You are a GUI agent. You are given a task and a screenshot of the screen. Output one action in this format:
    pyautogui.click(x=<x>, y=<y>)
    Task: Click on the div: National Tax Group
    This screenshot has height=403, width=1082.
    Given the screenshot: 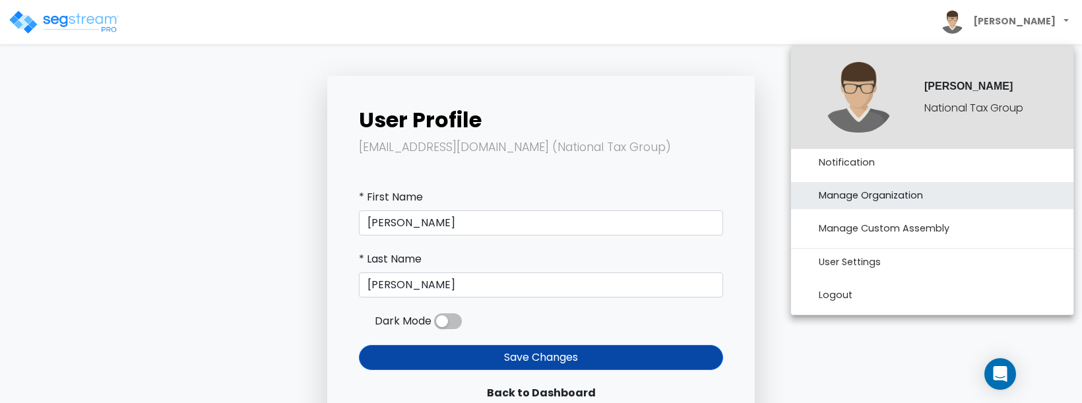 What is the action you would take?
    pyautogui.click(x=983, y=108)
    